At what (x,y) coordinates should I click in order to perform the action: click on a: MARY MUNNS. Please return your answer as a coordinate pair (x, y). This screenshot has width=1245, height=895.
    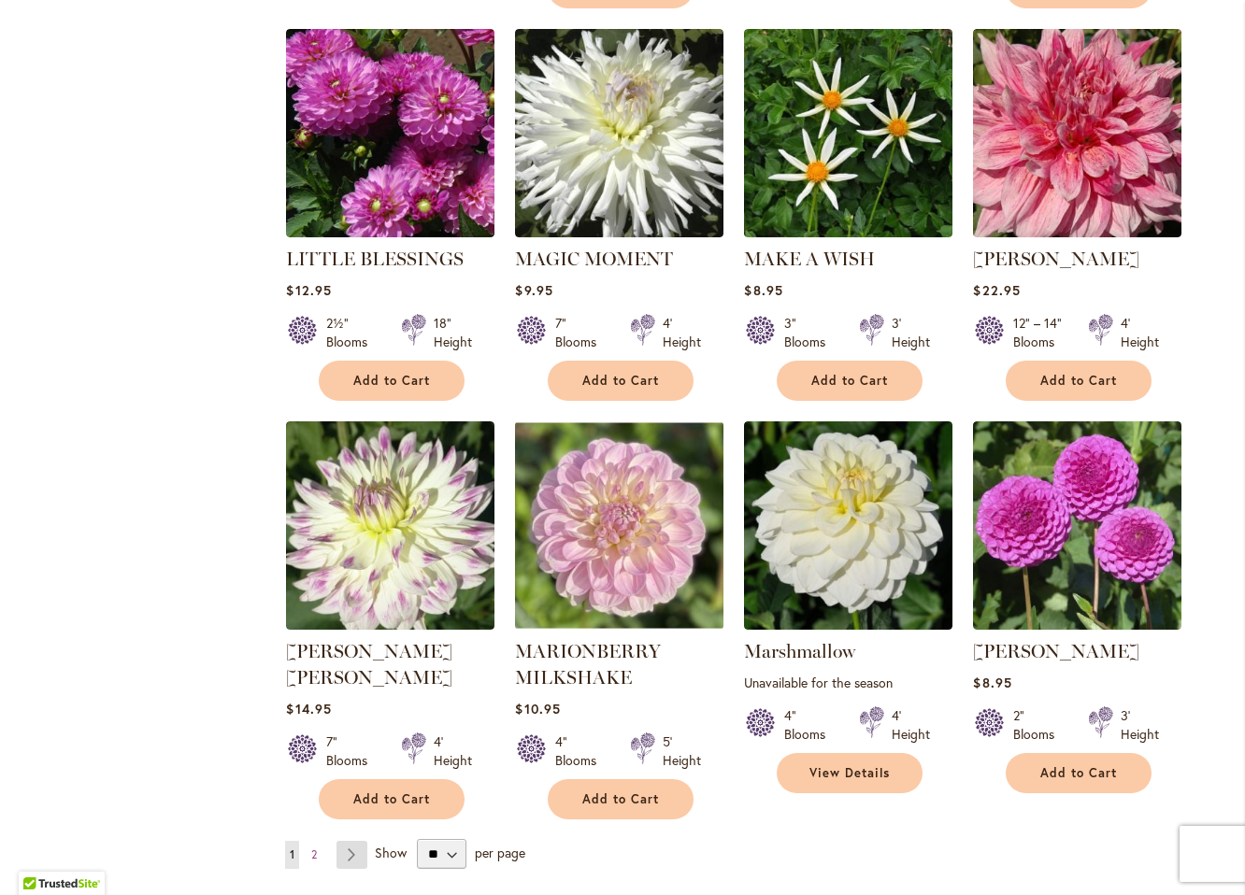
    Looking at the image, I should click on (1077, 624).